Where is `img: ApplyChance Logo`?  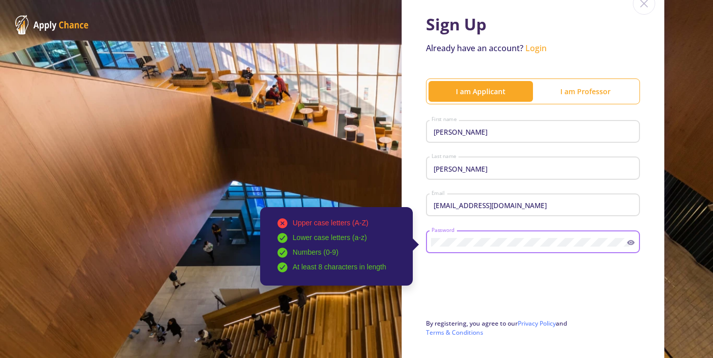
img: ApplyChance Logo is located at coordinates (52, 25).